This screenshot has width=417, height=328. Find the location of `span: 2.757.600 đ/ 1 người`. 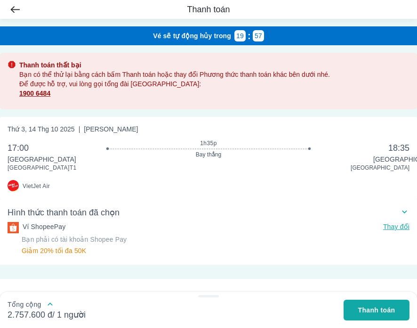

span: 2.757.600 đ/ 1 người is located at coordinates (47, 314).